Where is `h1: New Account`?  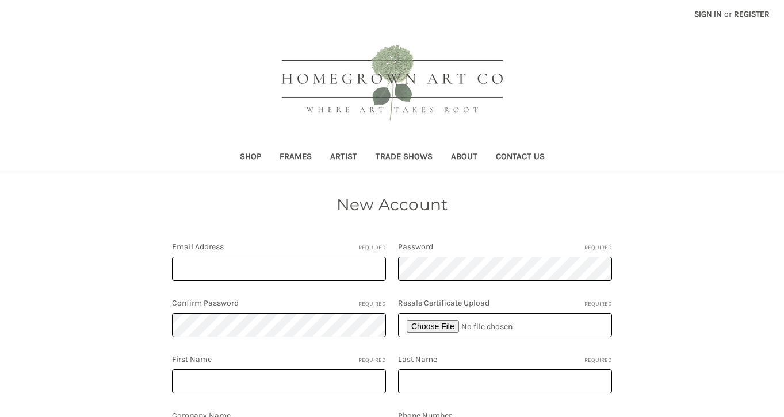 h1: New Account is located at coordinates (392, 205).